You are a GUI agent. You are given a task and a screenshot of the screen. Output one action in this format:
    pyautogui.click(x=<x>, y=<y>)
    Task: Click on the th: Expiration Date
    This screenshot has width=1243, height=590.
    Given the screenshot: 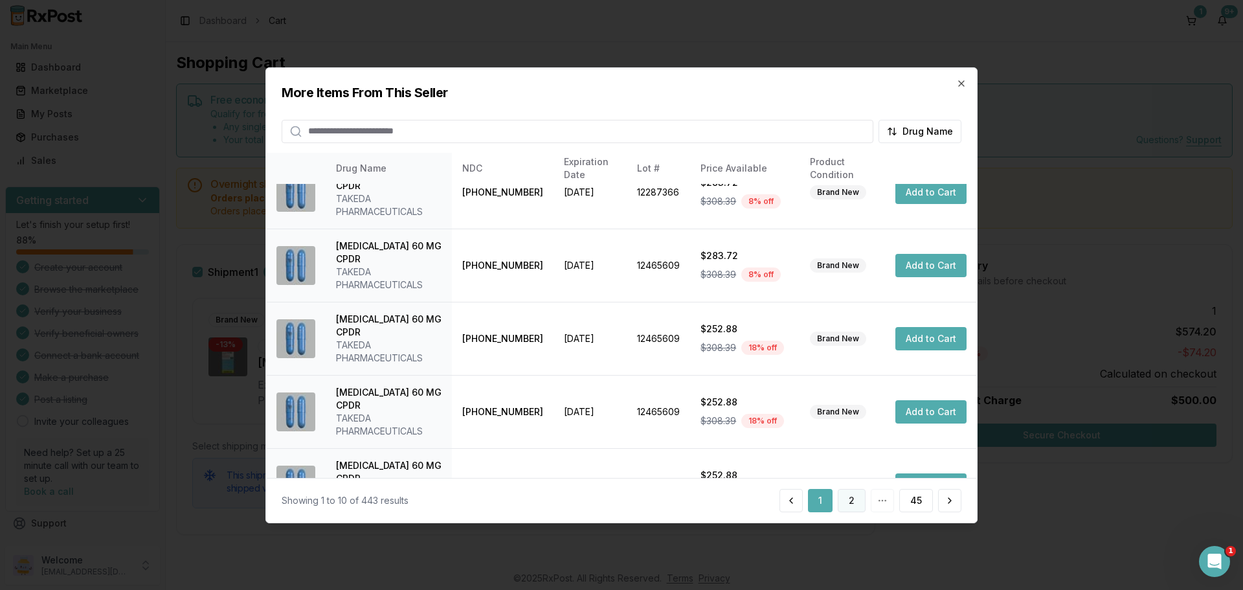 What is the action you would take?
    pyautogui.click(x=590, y=168)
    